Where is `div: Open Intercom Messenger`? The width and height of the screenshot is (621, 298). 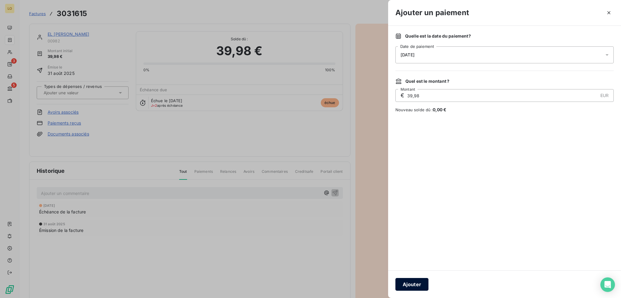
div: Open Intercom Messenger is located at coordinates (608, 285).